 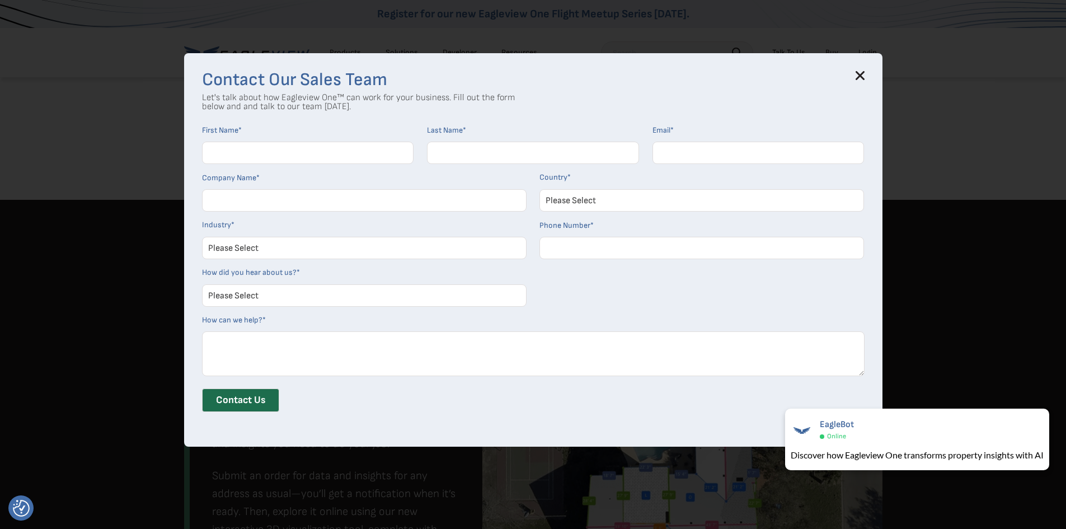 I want to click on img: EagleBot, so click(x=802, y=430).